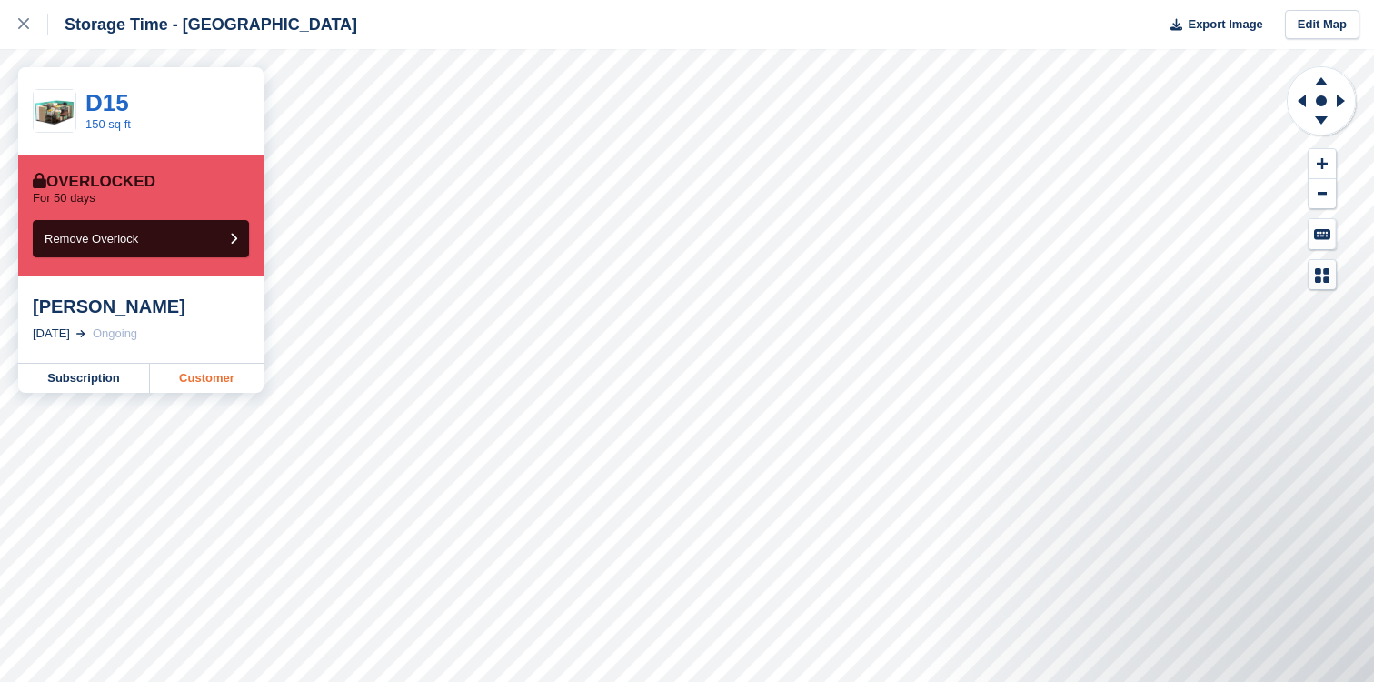 The height and width of the screenshot is (682, 1374). I want to click on button: Map Legend, so click(1322, 274).